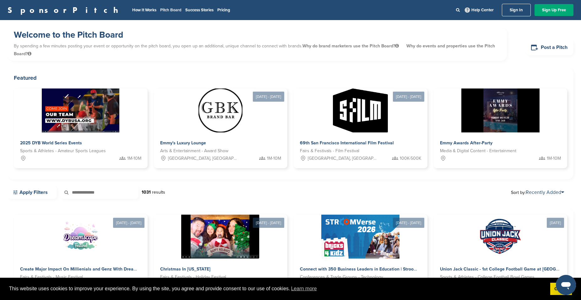  What do you see at coordinates (223, 10) in the screenshot?
I see `a: Pricing` at bounding box center [223, 10].